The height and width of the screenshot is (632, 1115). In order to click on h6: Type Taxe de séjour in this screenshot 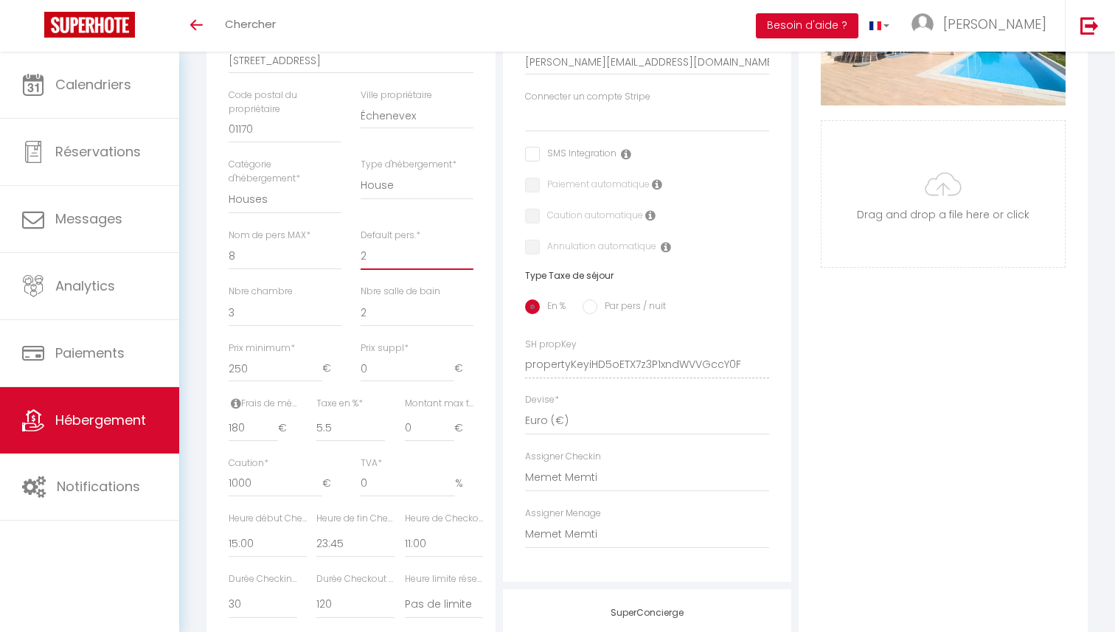, I will do `click(647, 276)`.